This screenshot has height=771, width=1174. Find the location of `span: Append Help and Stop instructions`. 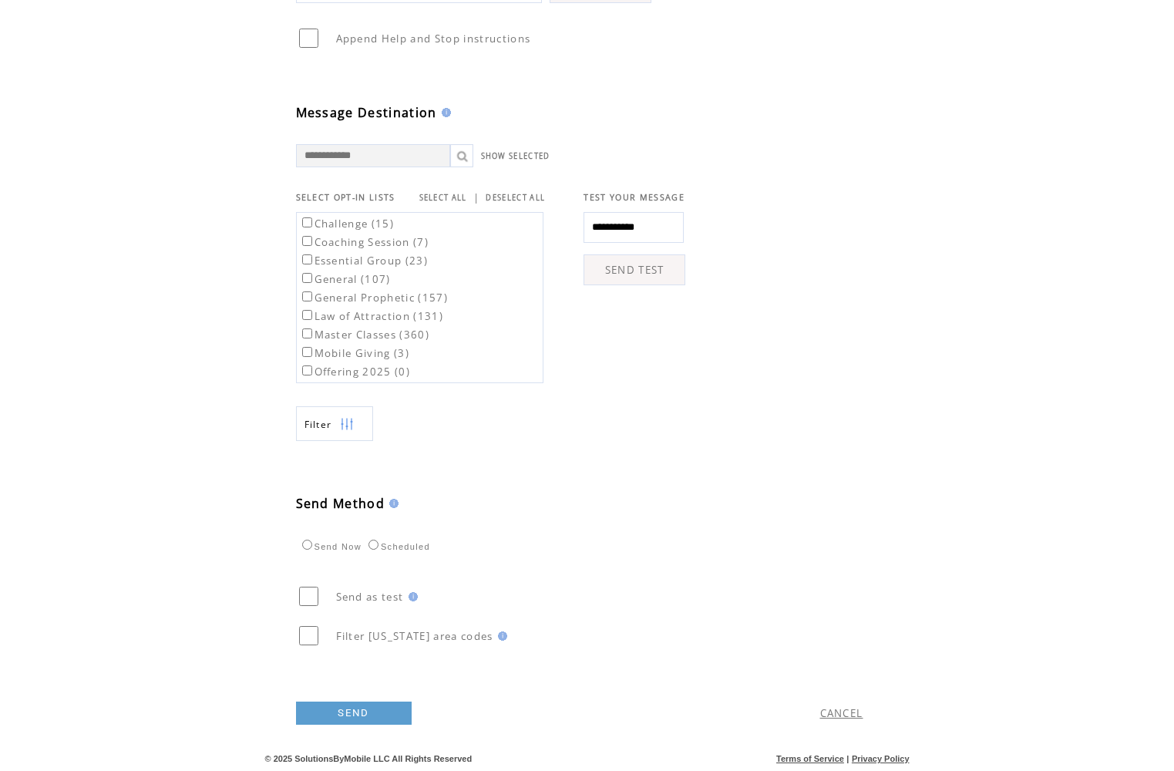

span: Append Help and Stop instructions is located at coordinates (433, 39).